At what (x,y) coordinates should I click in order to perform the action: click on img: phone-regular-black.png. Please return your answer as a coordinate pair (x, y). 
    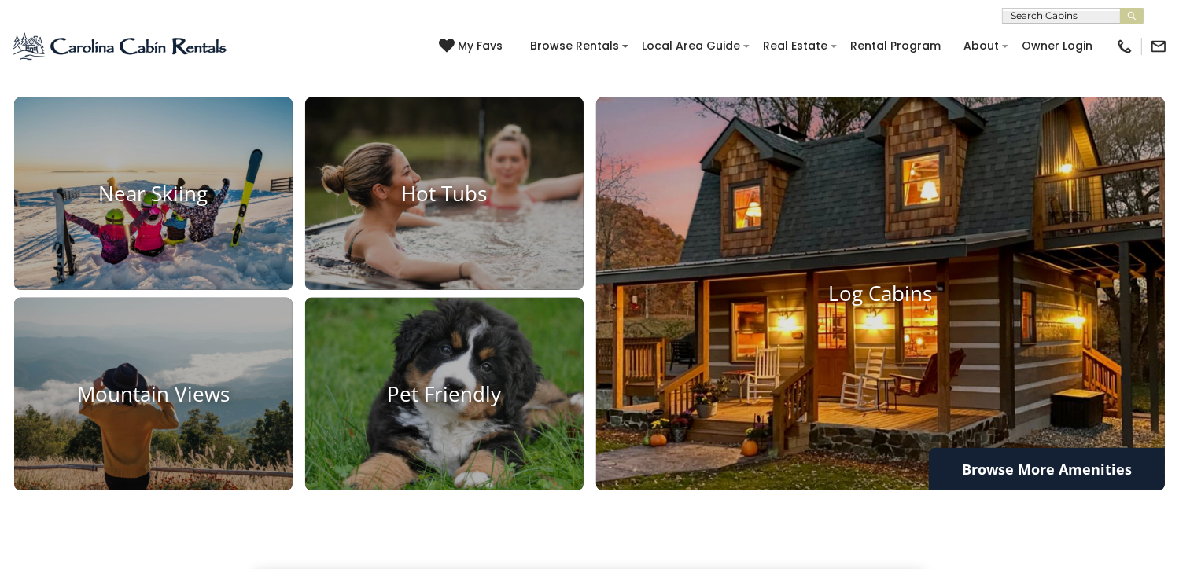
    Looking at the image, I should click on (1125, 46).